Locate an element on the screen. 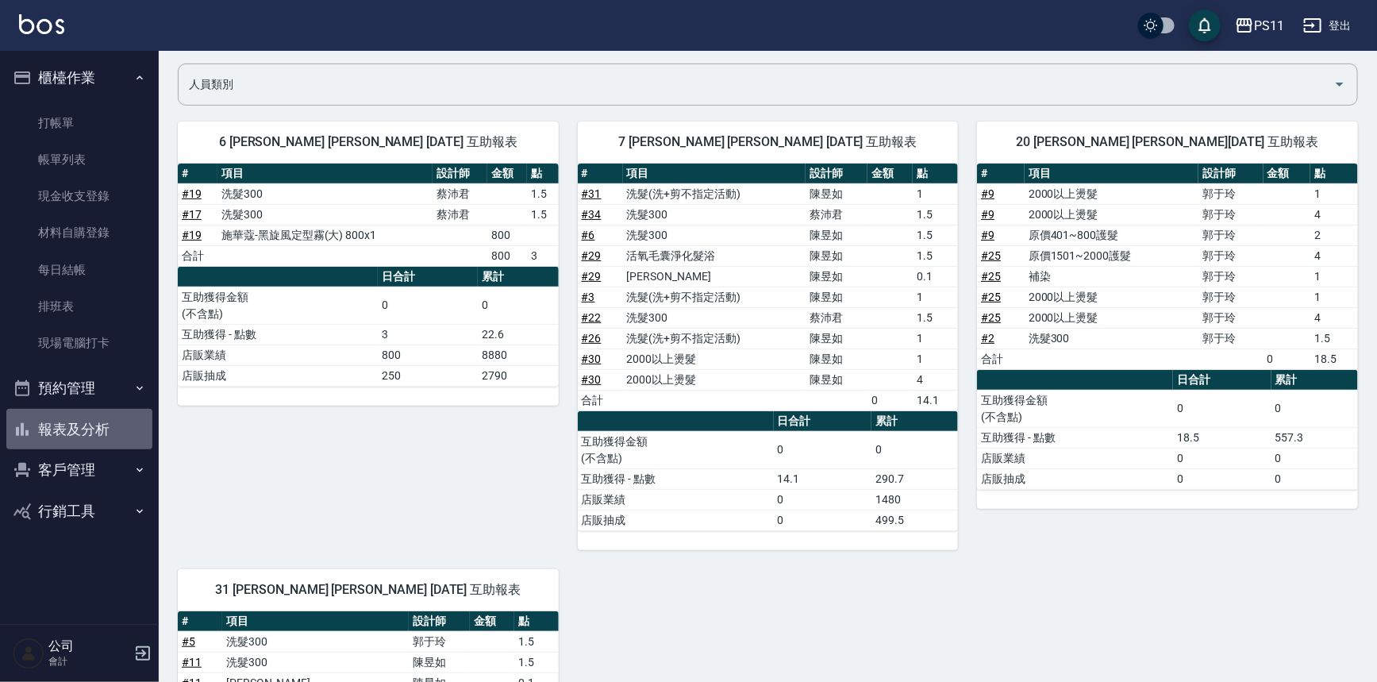  a: #2 is located at coordinates (988, 338).